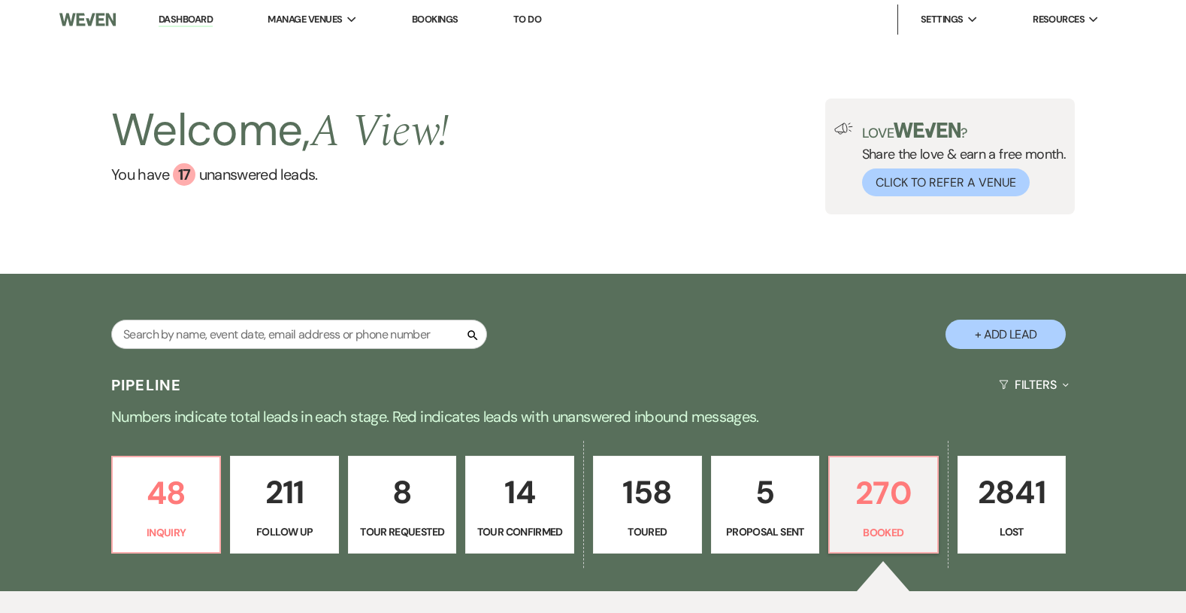 This screenshot has height=613, width=1186. I want to click on a: Bookings, so click(435, 19).